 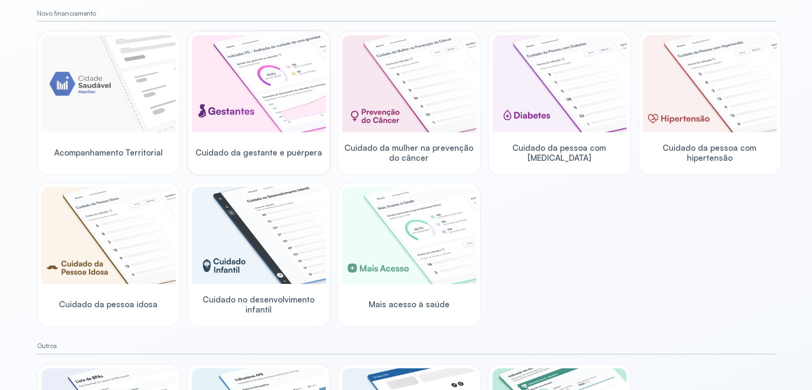 What do you see at coordinates (409, 304) in the screenshot?
I see `span: Mais acesso à saúde` at bounding box center [409, 304].